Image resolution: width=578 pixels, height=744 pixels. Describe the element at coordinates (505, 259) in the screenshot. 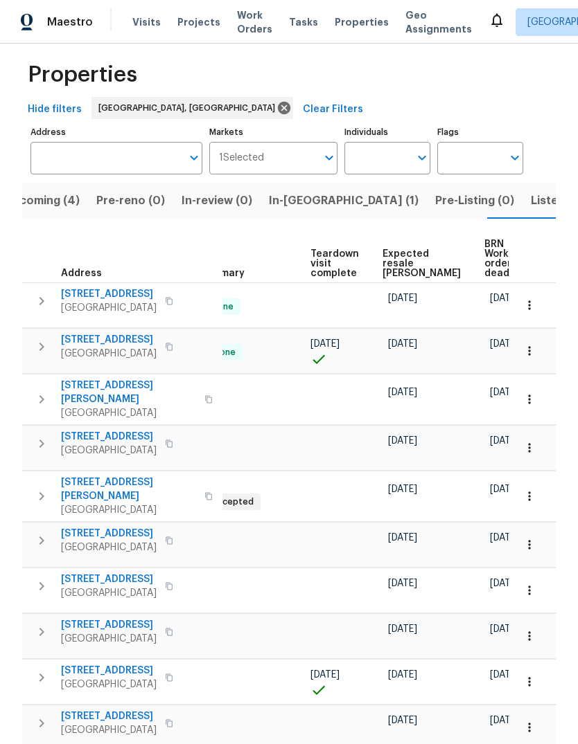

I see `span: BRN Work order deadline` at that location.